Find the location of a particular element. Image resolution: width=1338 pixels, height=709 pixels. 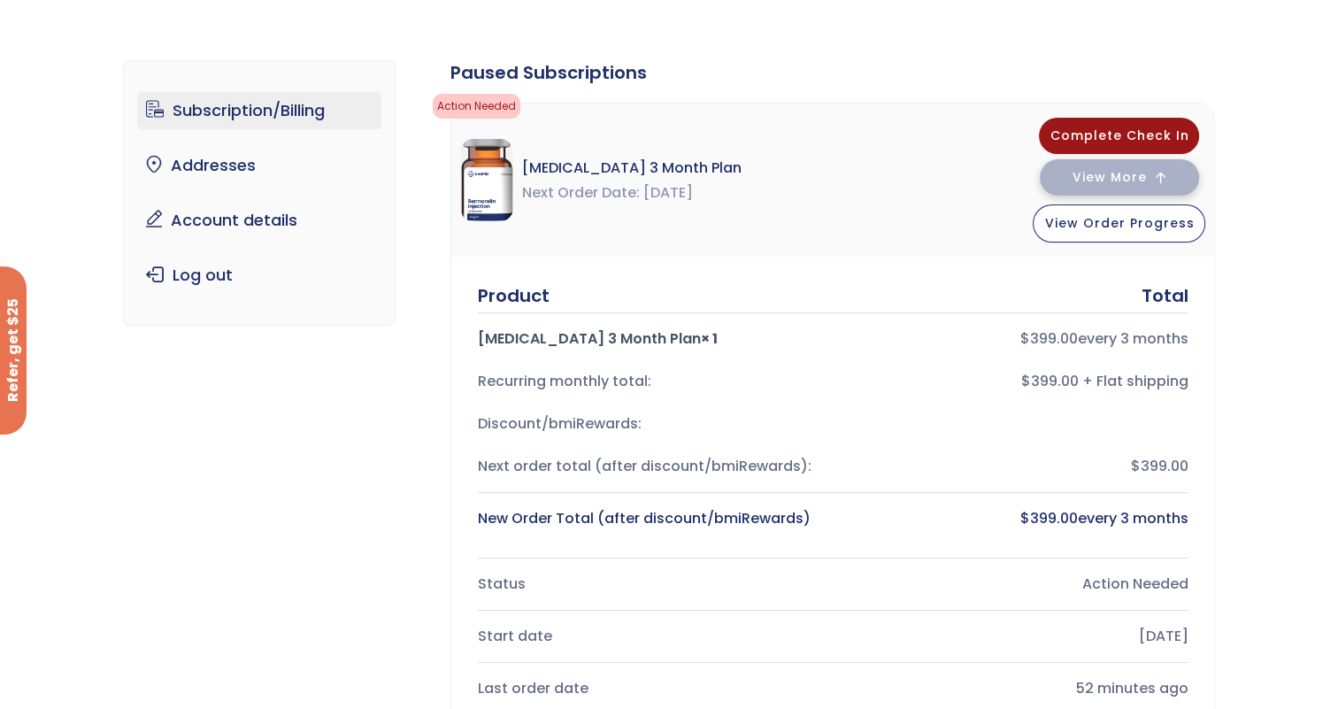

div: 52 minutes ago is located at coordinates (1016, 688).